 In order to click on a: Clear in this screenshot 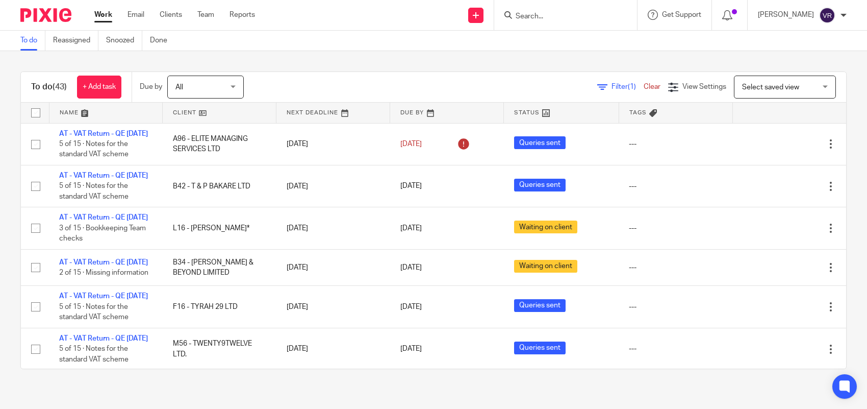, I will do `click(652, 87)`.